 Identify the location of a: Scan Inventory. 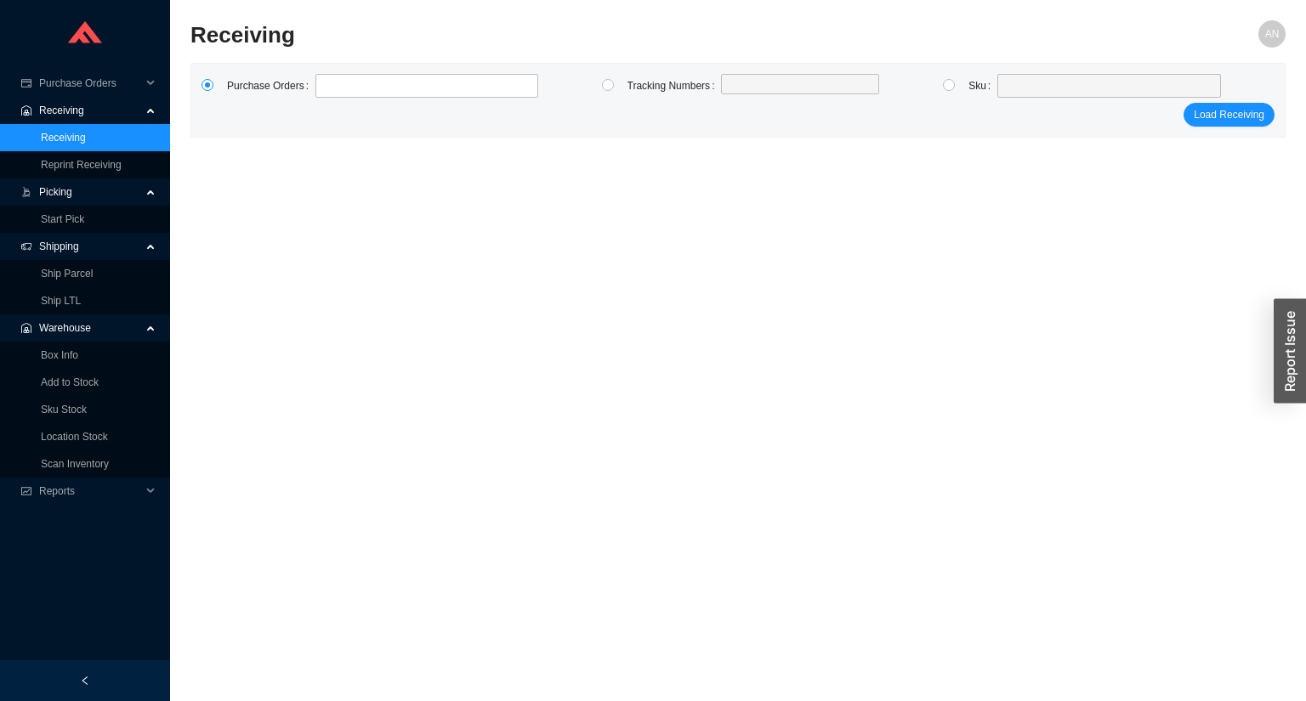
(75, 464).